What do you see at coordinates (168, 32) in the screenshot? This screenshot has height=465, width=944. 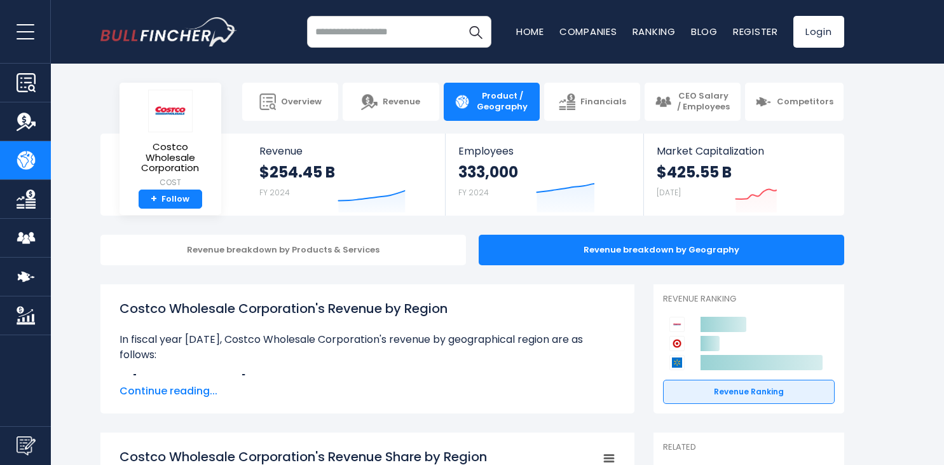 I see `a: Go to homepage` at bounding box center [168, 32].